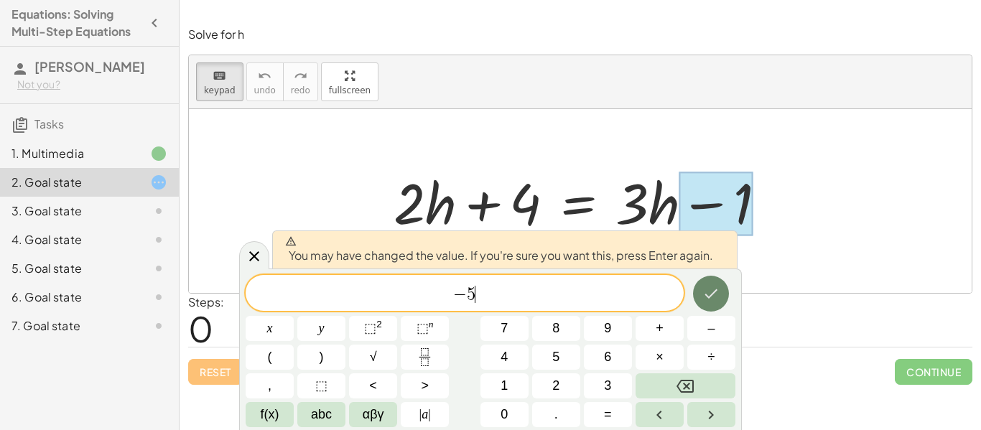  What do you see at coordinates (76, 23) in the screenshot?
I see `h4: Equations: Solving Multi-Step Equations` at bounding box center [76, 23].